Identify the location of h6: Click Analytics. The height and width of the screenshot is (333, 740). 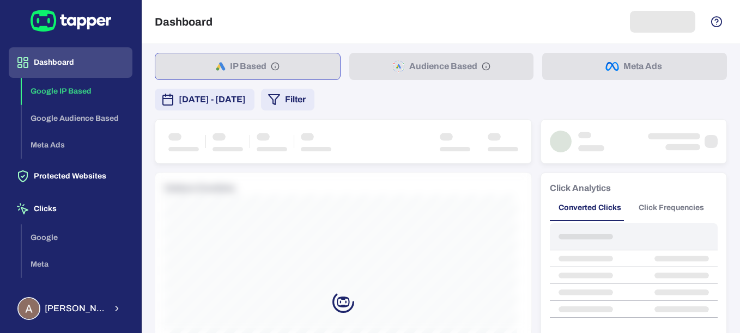
(580, 188).